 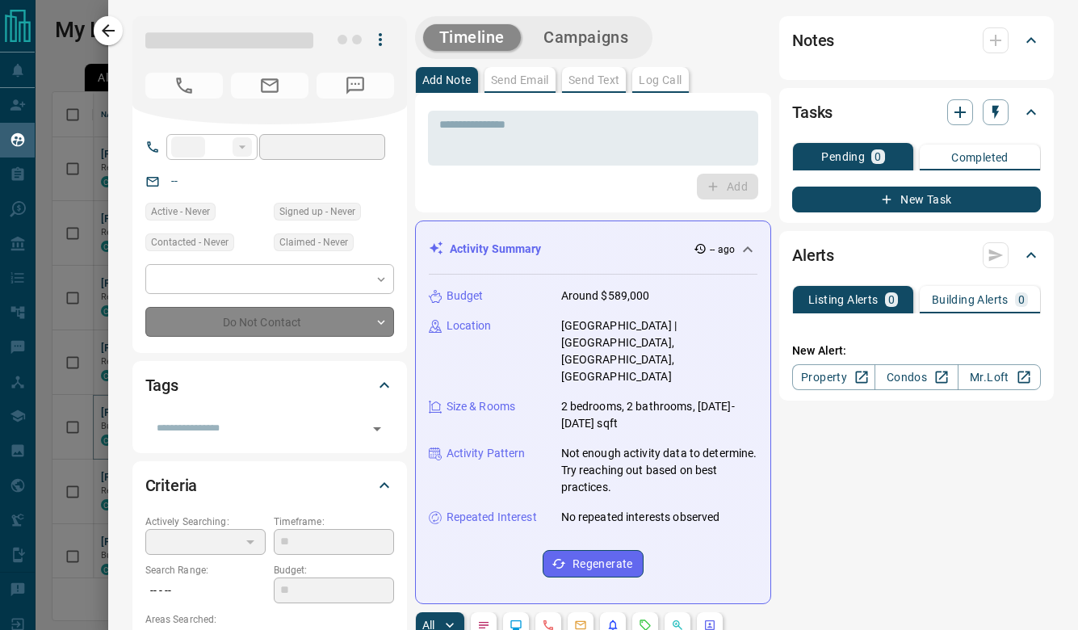 I want to click on h2: Alerts, so click(x=813, y=255).